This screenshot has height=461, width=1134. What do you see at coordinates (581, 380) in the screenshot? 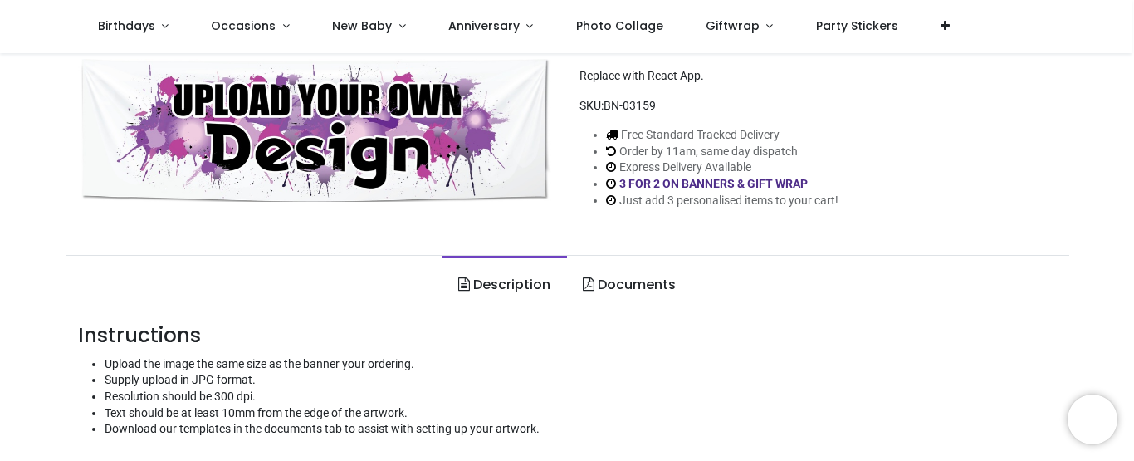
I see `li: Supply upload in JPG format.` at bounding box center [581, 380].